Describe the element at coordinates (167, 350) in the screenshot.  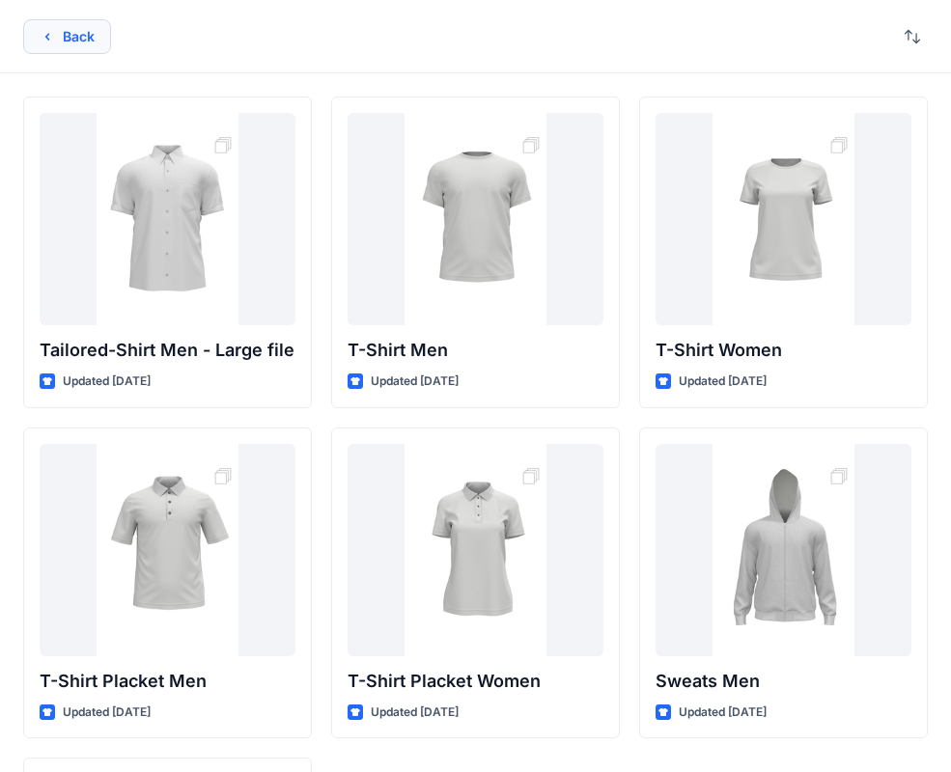
I see `p: Tailored-Shirt Men - Large file` at that location.